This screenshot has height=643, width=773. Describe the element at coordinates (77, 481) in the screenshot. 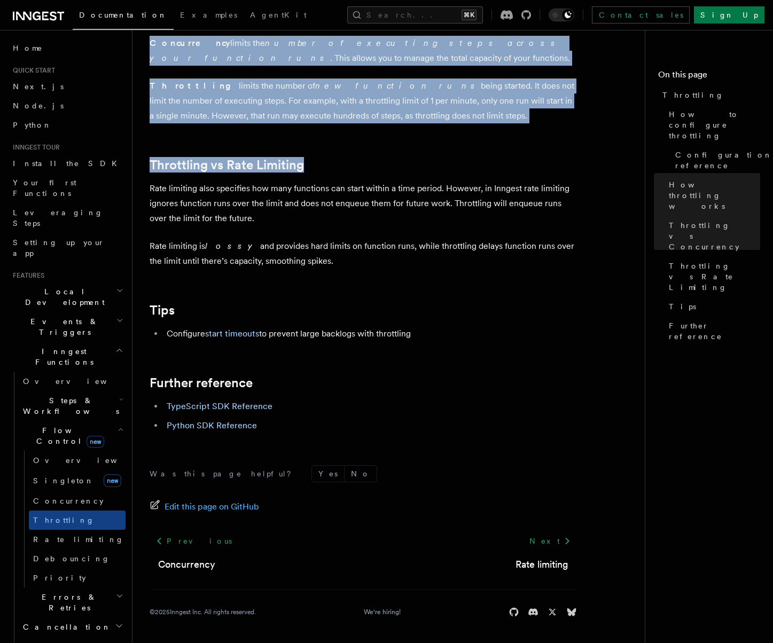

I see `a: Singletonnew` at that location.